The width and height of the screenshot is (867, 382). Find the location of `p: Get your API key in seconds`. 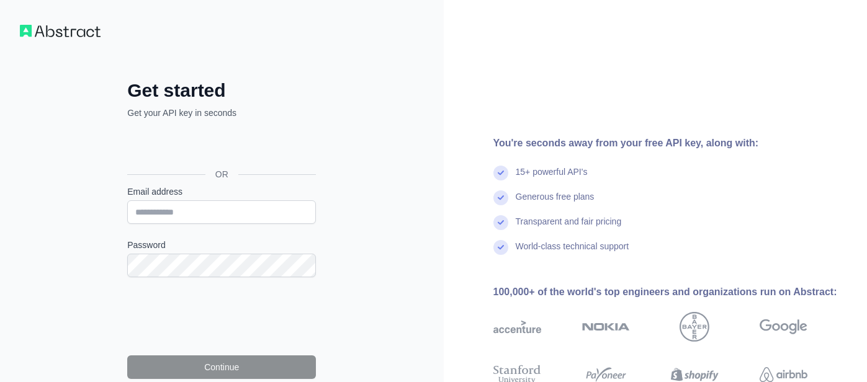

p: Get your API key in seconds is located at coordinates (221, 113).